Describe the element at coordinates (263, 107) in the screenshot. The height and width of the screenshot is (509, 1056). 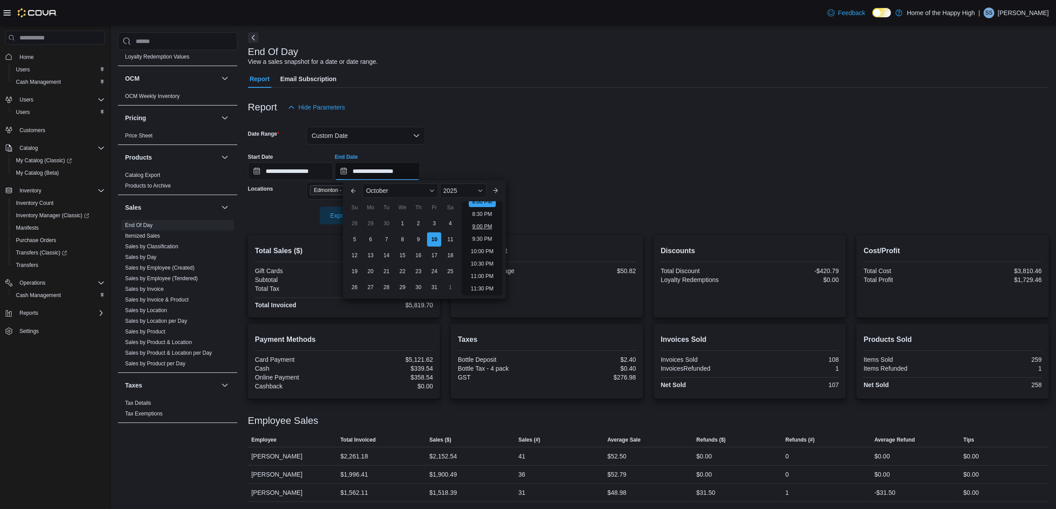
I see `h3: Report` at that location.